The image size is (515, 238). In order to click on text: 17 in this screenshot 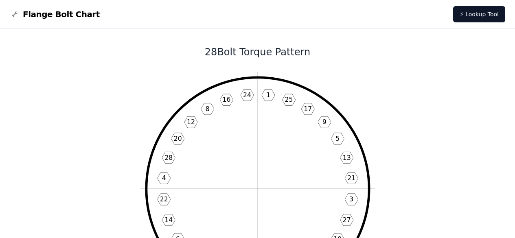, I will do `click(308, 109)`.